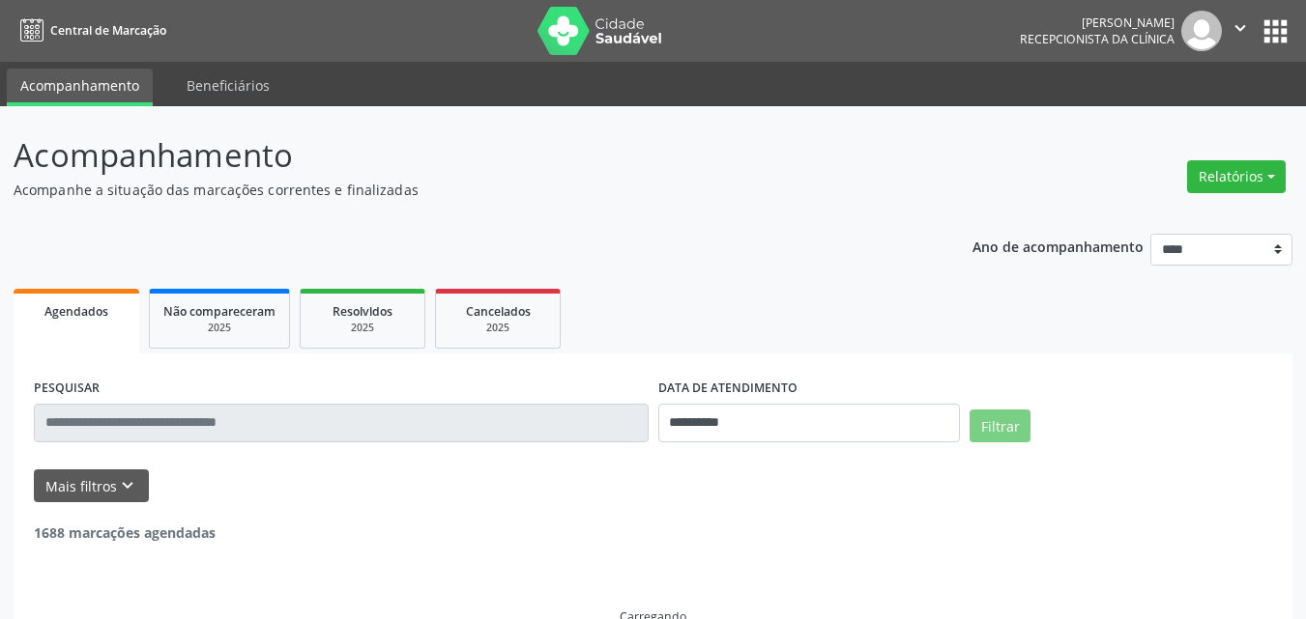  I want to click on button: apps, so click(1275, 31).